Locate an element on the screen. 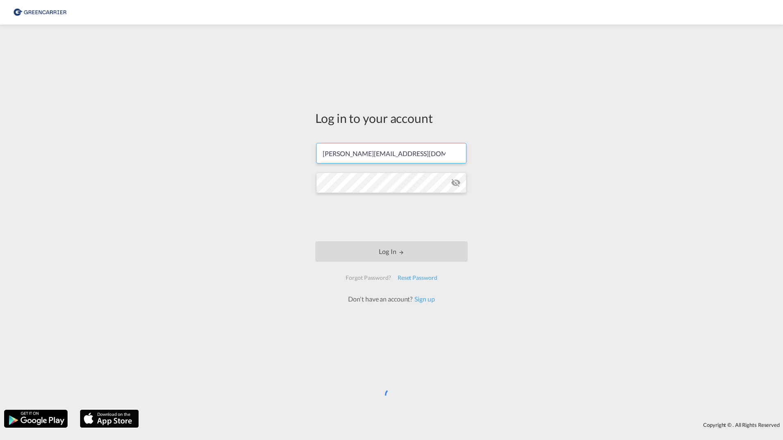 The image size is (783, 440). md-icon: icon-eye-off is located at coordinates (456, 183).